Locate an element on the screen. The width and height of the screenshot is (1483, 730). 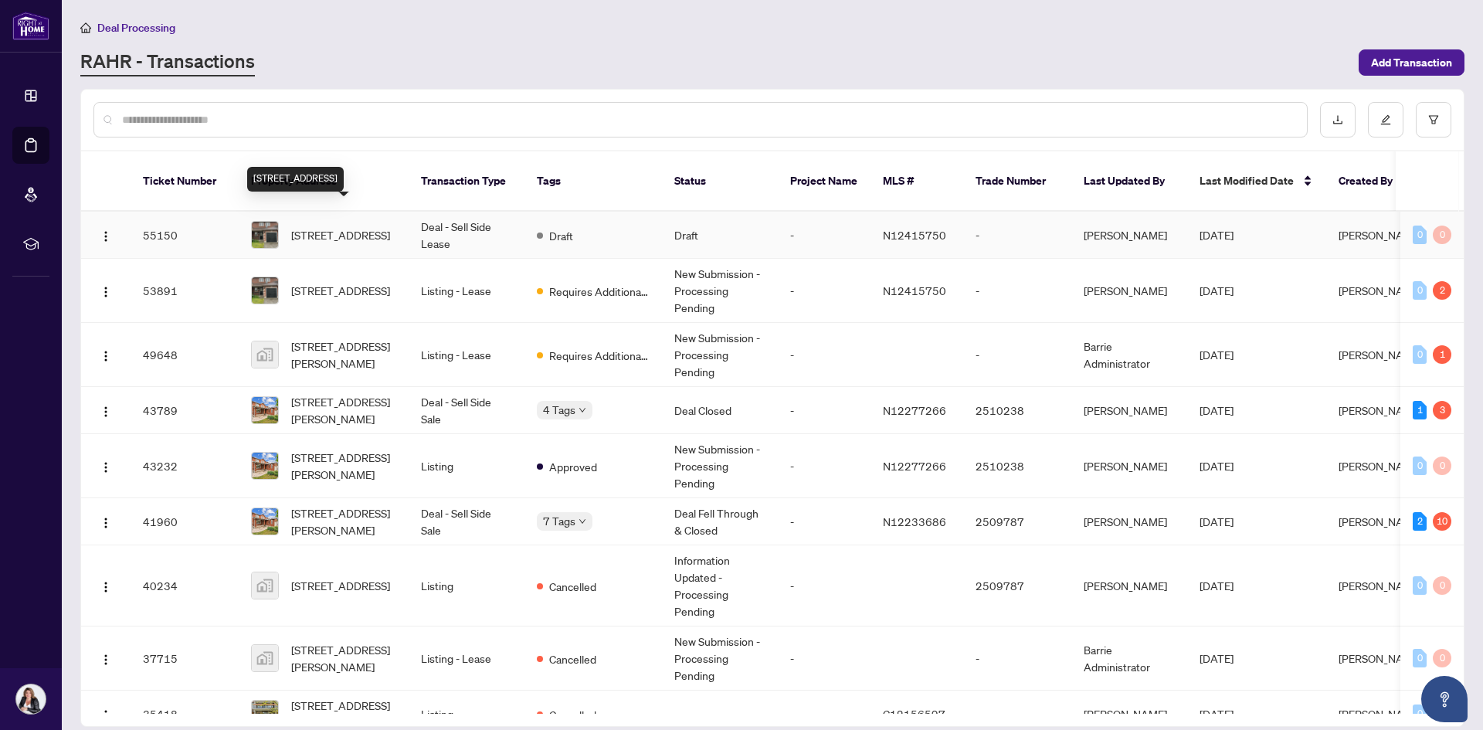
td: 53891 is located at coordinates (185, 291).